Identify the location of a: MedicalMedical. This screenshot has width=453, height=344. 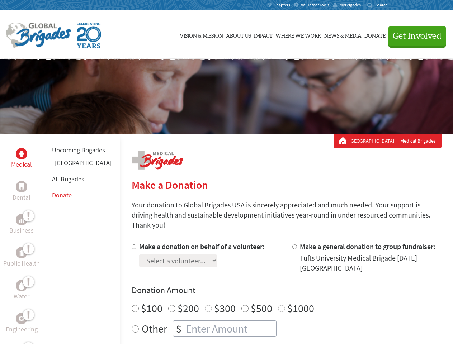
(22, 159).